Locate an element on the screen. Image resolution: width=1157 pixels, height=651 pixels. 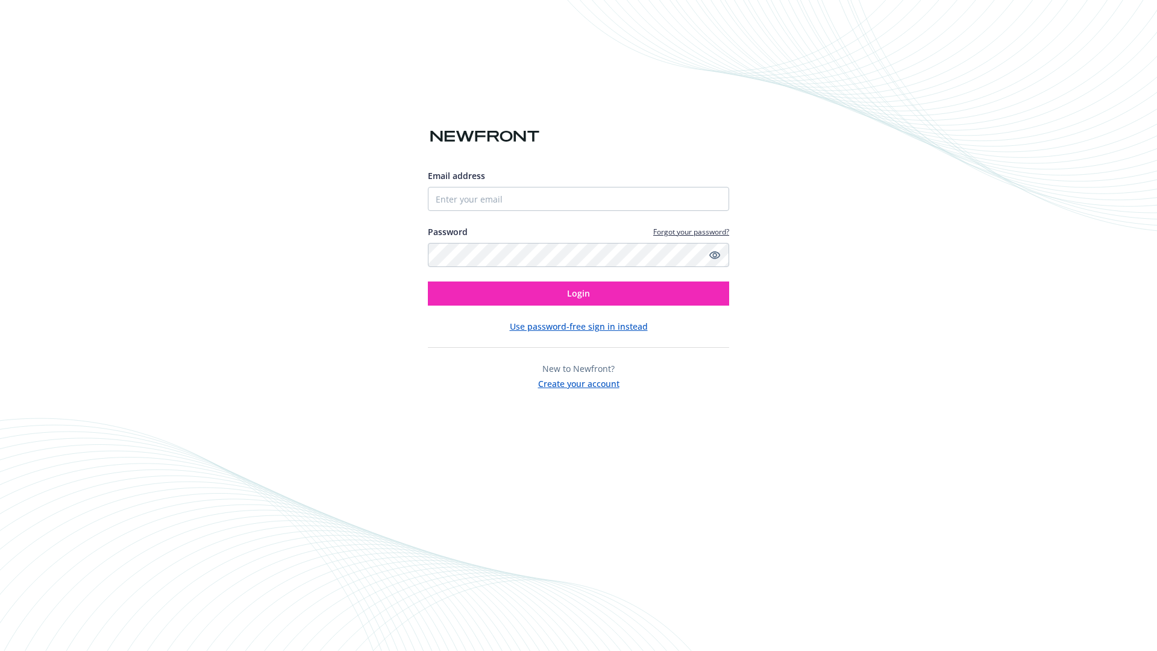
button: Use password-free sign in instead is located at coordinates (579, 326).